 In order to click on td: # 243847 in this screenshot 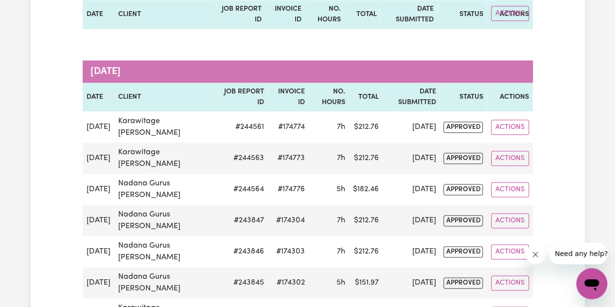, I will do `click(242, 220)`.